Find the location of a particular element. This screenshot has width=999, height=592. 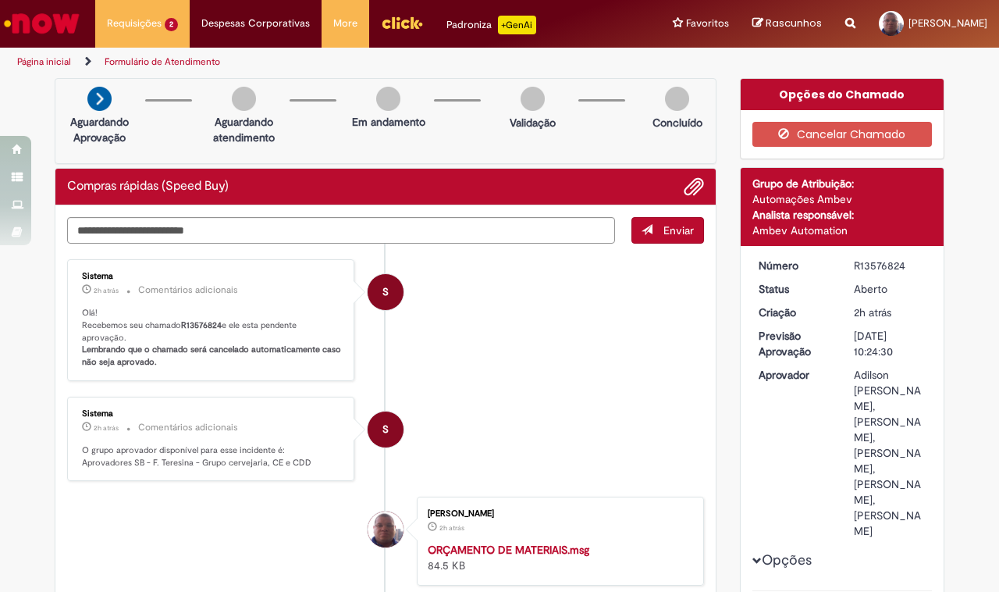

span: Despesas Corporativas is located at coordinates (255, 23).